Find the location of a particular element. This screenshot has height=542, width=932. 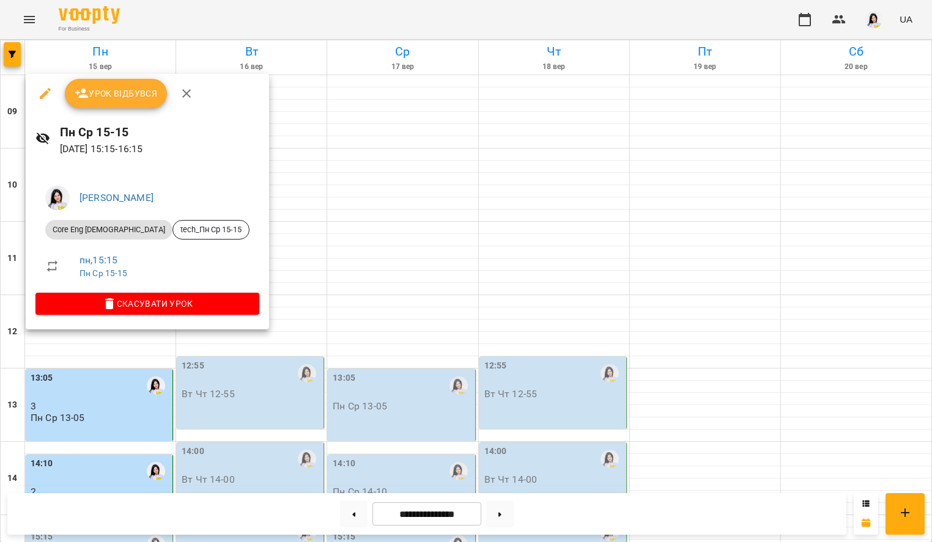

button: Скасувати Урок is located at coordinates (147, 304).